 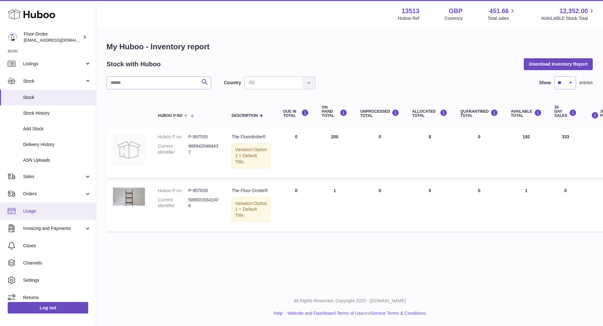 What do you see at coordinates (296, 113) in the screenshot?
I see `div: DUE IN TOTAL` at bounding box center [296, 113].